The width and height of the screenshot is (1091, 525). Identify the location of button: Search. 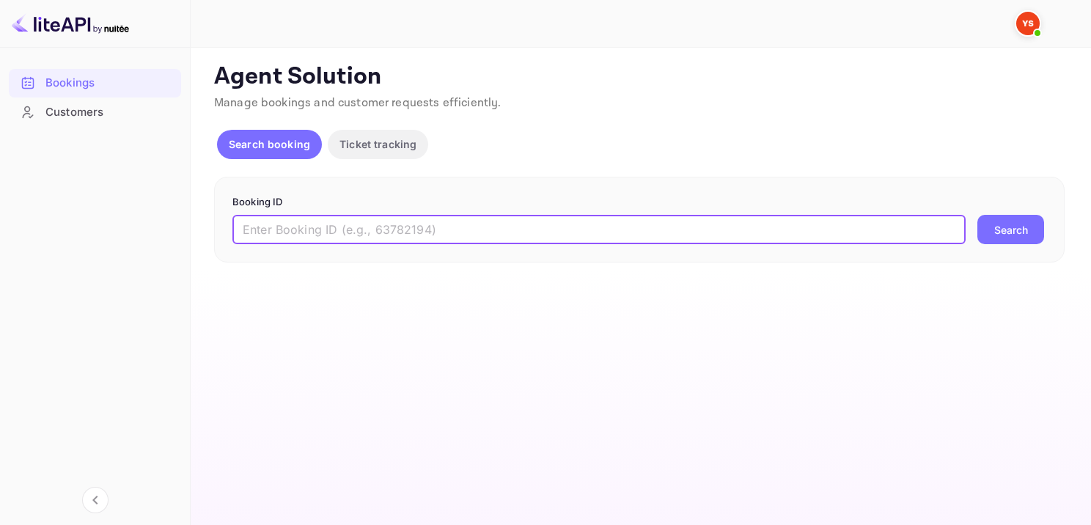
(1010, 229).